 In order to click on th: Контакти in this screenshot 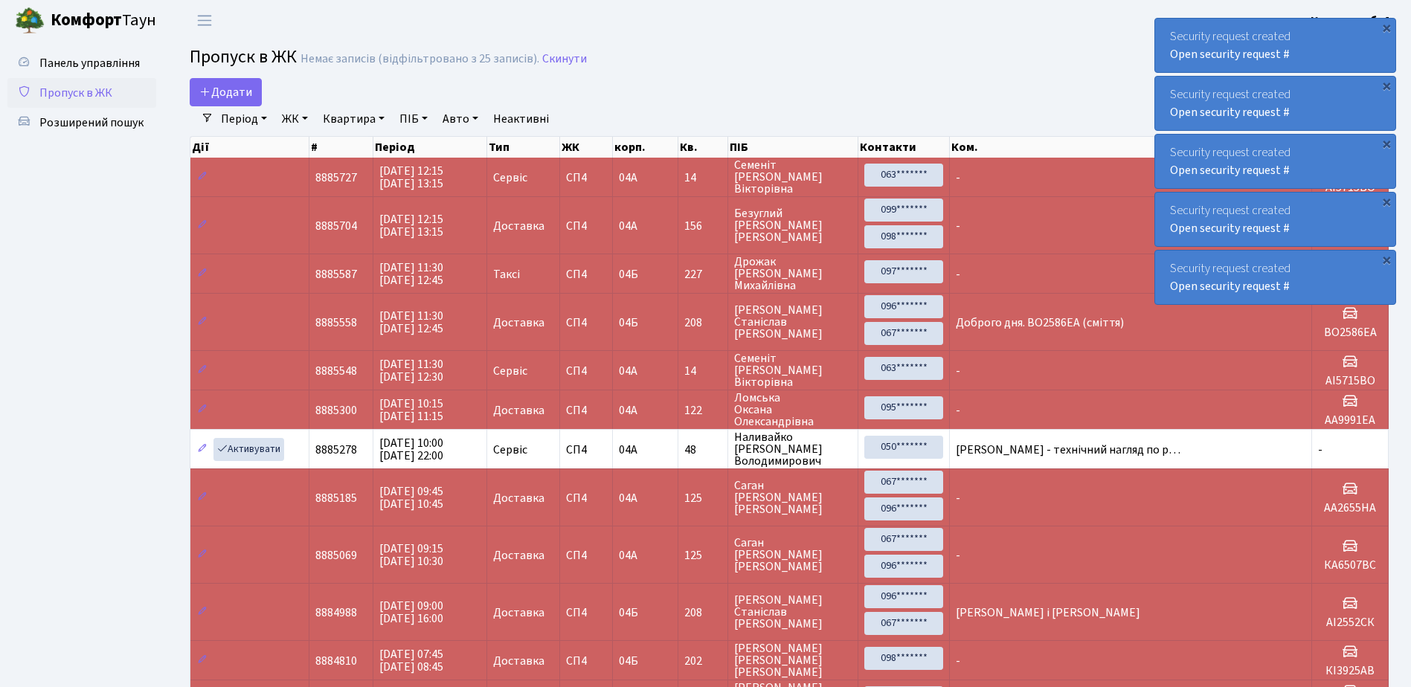, I will do `click(903, 147)`.